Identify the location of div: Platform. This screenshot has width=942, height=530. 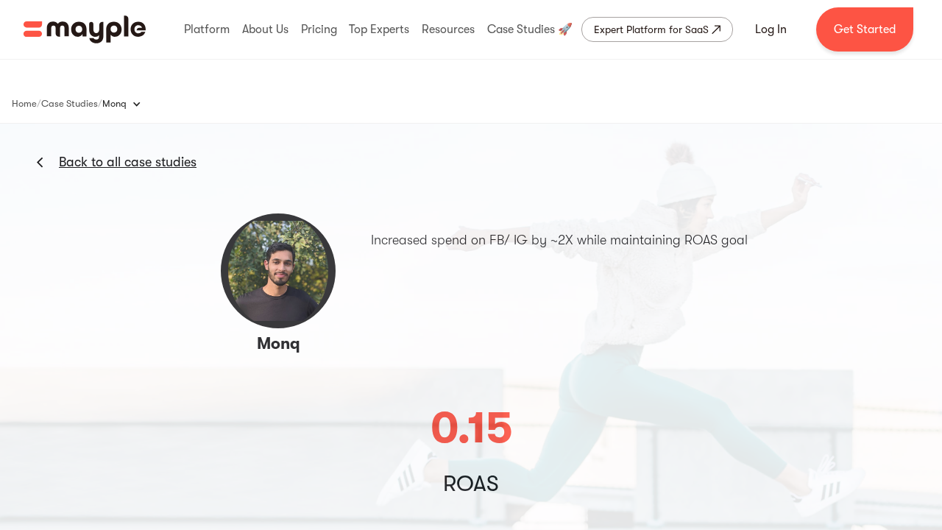
(207, 29).